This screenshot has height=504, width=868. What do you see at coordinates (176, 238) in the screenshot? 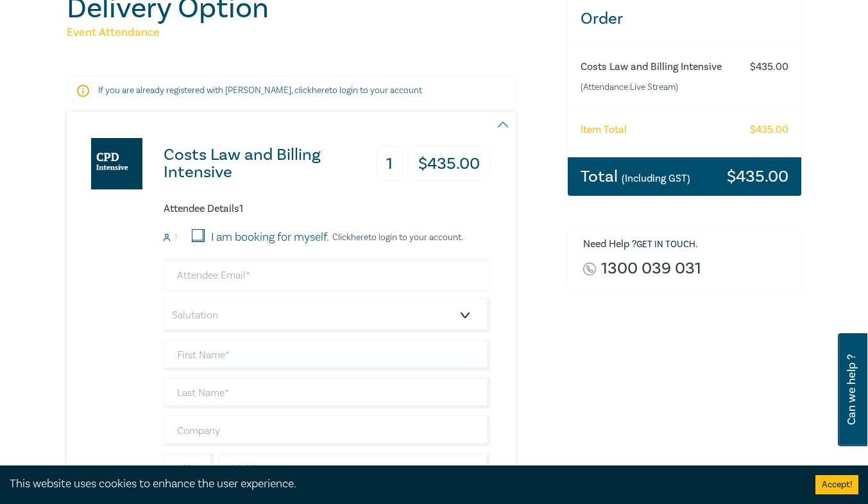
I see `small: 1` at bounding box center [176, 238].